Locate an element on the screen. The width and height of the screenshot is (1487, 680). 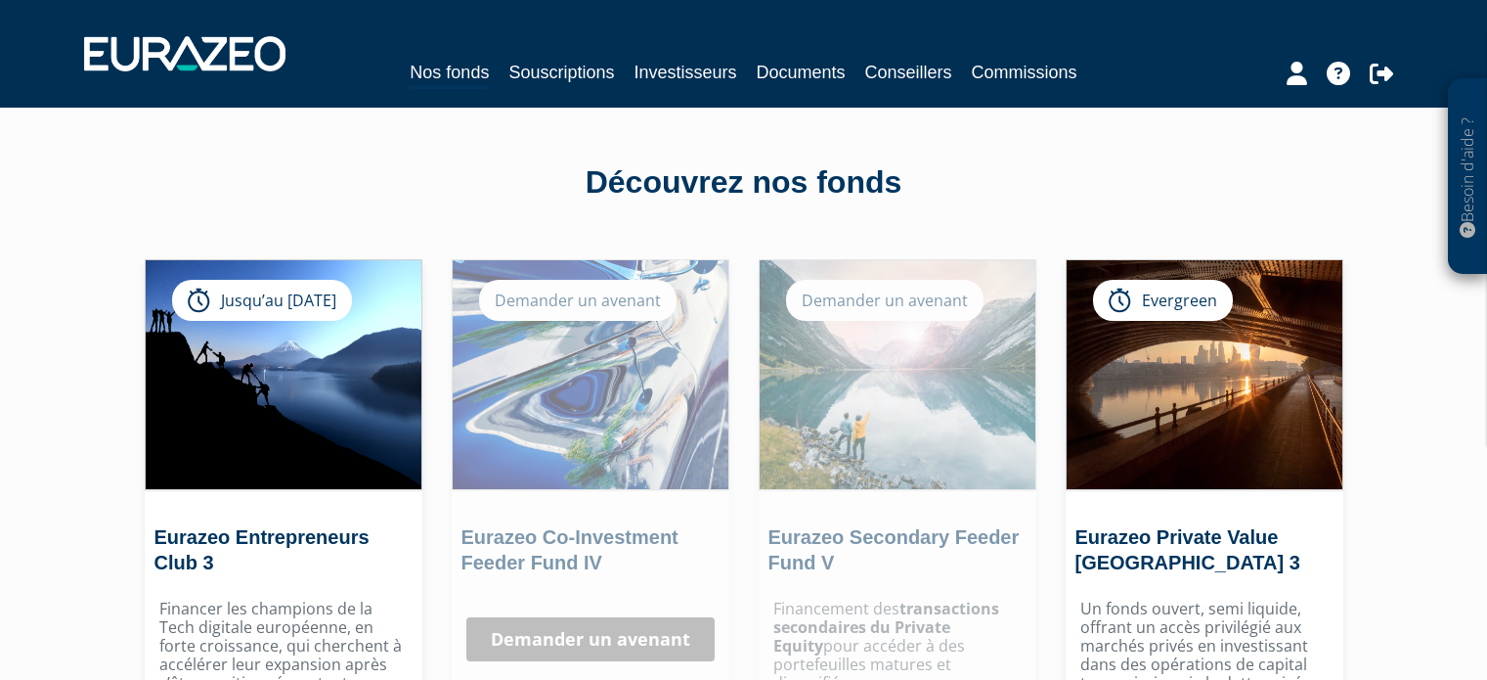
a: Nos fonds is located at coordinates (449, 73).